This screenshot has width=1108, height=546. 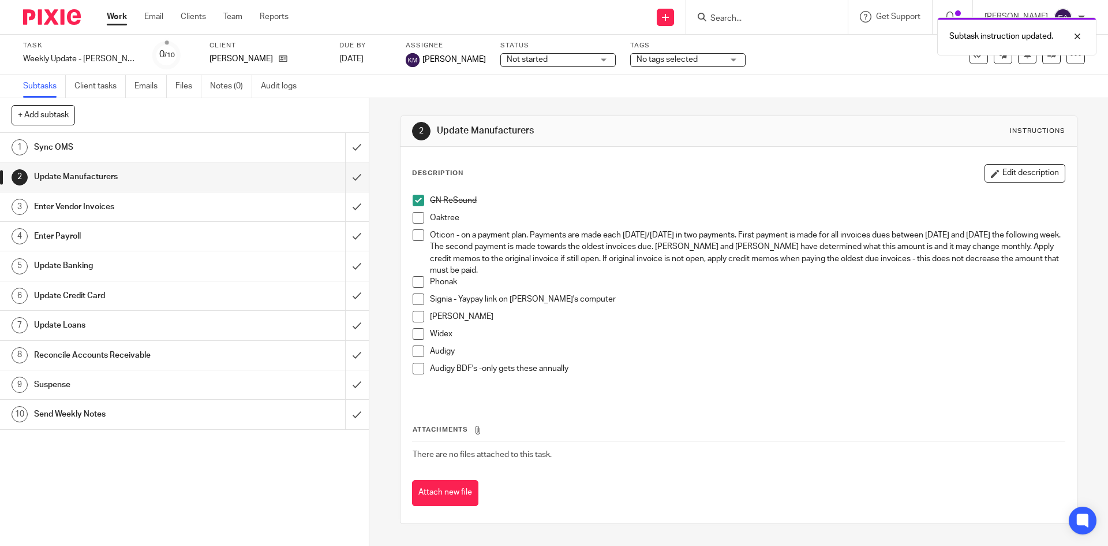 What do you see at coordinates (527, 59) in the screenshot?
I see `span: Not started` at bounding box center [527, 59].